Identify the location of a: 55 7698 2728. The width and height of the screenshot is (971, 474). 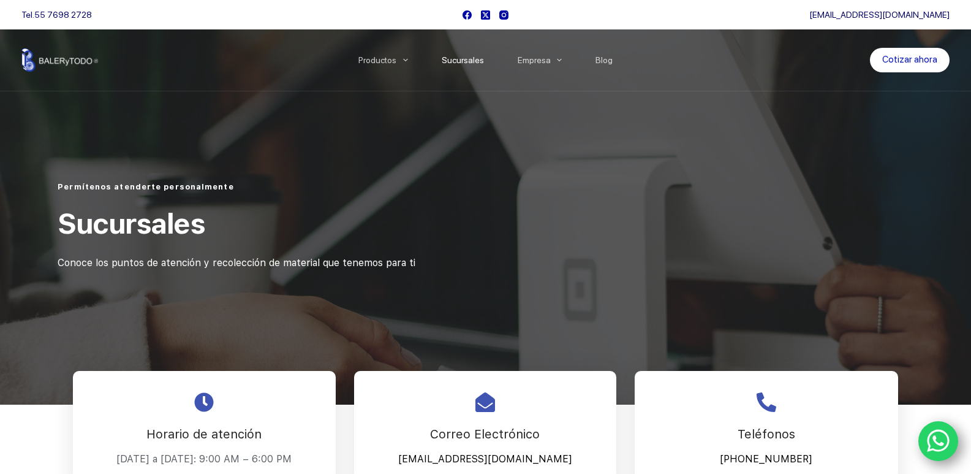
(63, 15).